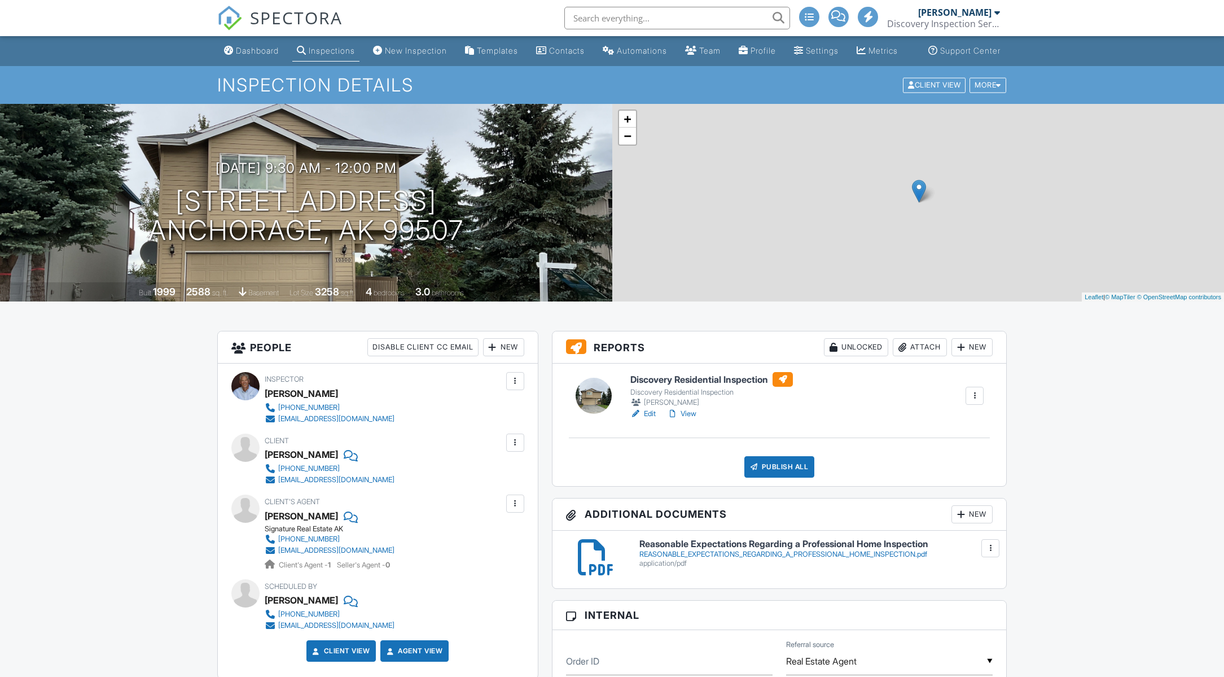  What do you see at coordinates (643, 414) in the screenshot?
I see `a: Edit` at bounding box center [643, 414].